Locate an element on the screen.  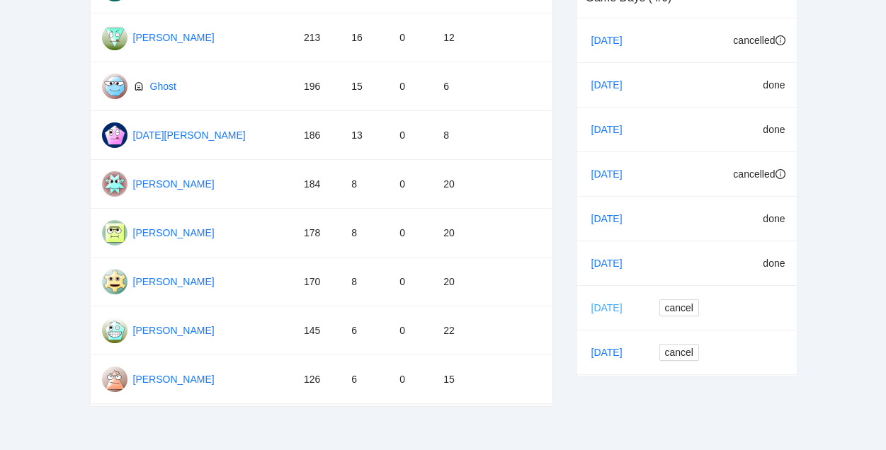
td: 12 is located at coordinates (458, 38).